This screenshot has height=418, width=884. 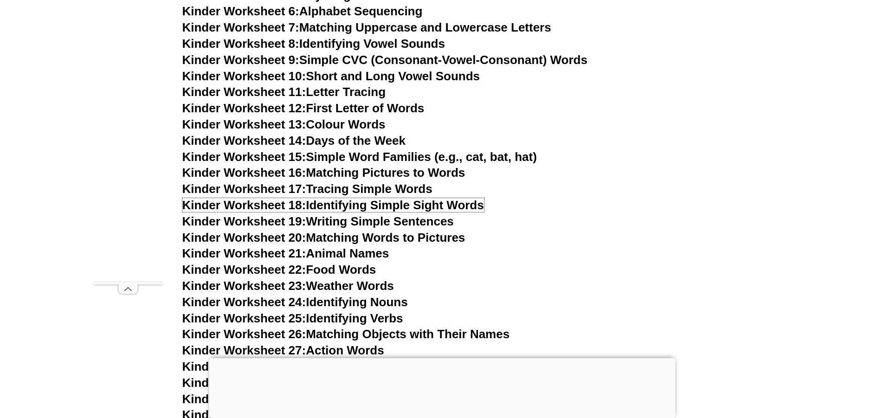 What do you see at coordinates (244, 157) in the screenshot?
I see `span: Kinder Worksheet 15:` at bounding box center [244, 157].